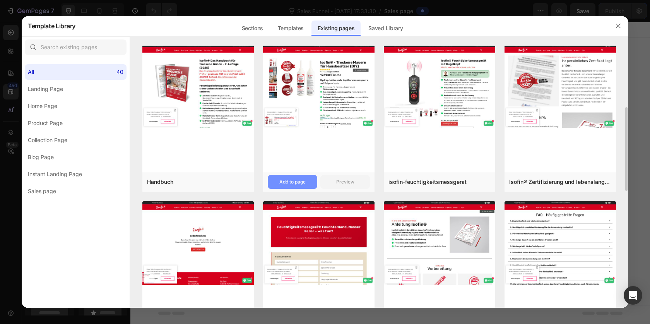  What do you see at coordinates (560, 243) in the screenshot?
I see `img: -pages-faq_portrait.jpg` at bounding box center [560, 243].